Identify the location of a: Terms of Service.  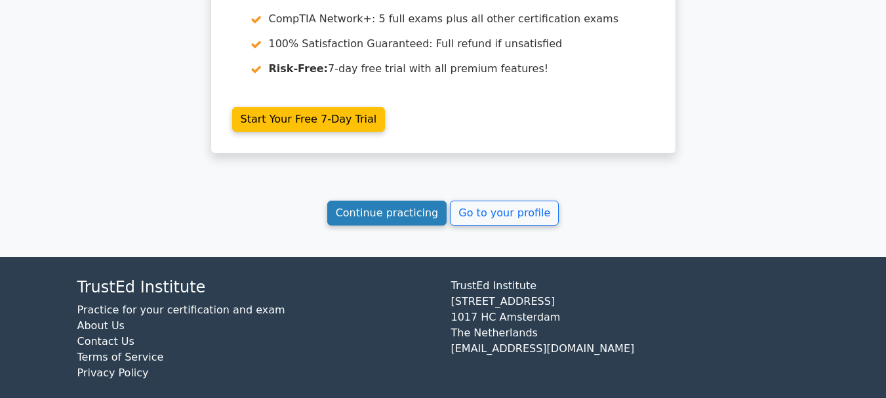
(121, 357).